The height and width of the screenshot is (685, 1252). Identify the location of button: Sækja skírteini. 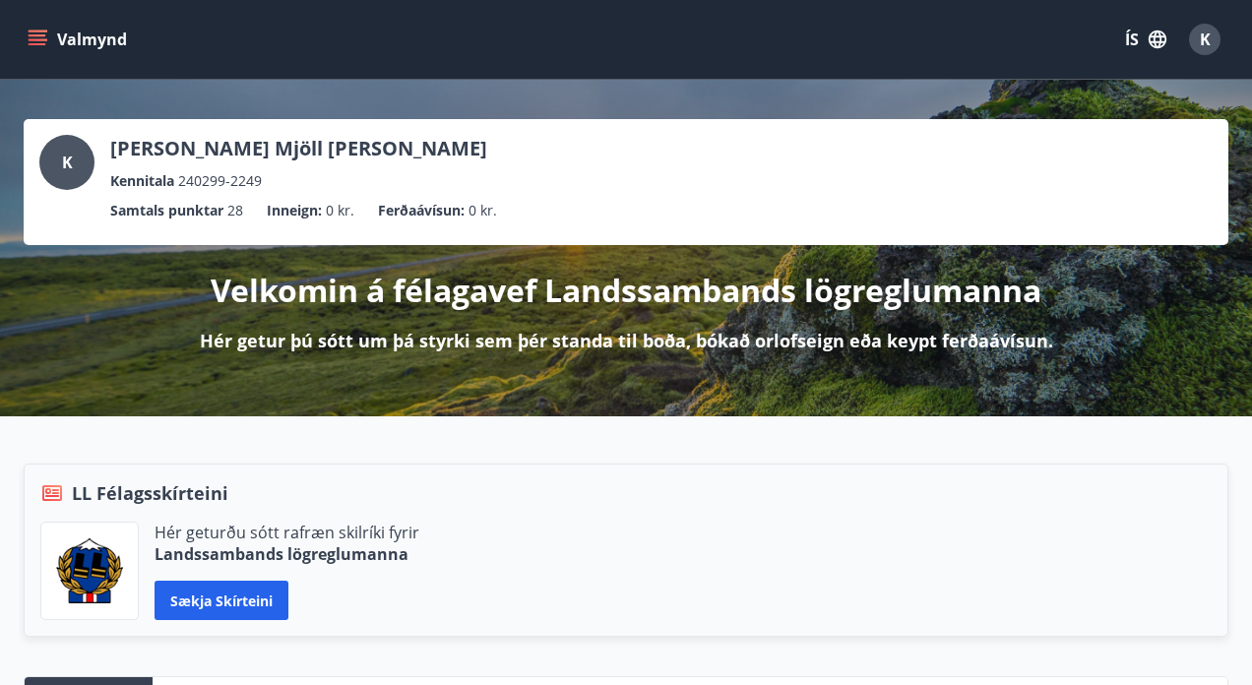
(222, 601).